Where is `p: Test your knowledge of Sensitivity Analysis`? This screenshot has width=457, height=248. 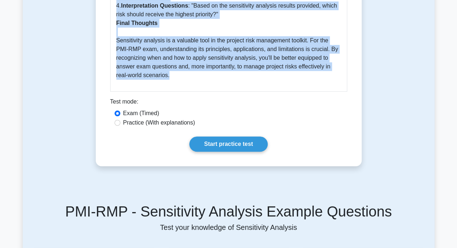 p: Test your knowledge of Sensitivity Analysis is located at coordinates (229, 227).